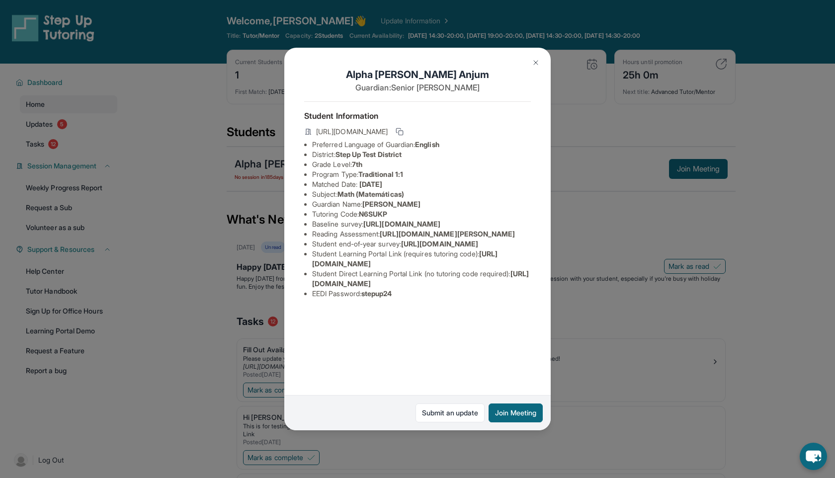 The width and height of the screenshot is (835, 478). What do you see at coordinates (422, 224) in the screenshot?
I see `li: Baseline survey :` at bounding box center [422, 224].